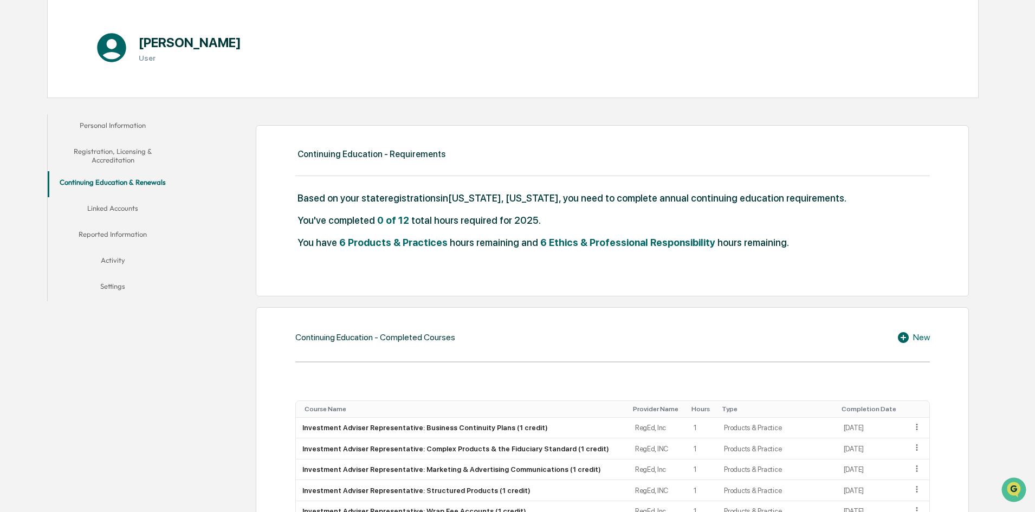 The height and width of the screenshot is (512, 1035). I want to click on span: Preclearance, so click(46, 142).